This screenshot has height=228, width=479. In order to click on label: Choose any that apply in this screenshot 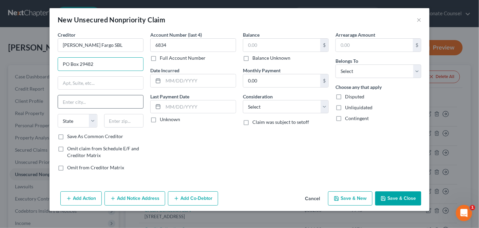, I will do `click(358, 87)`.